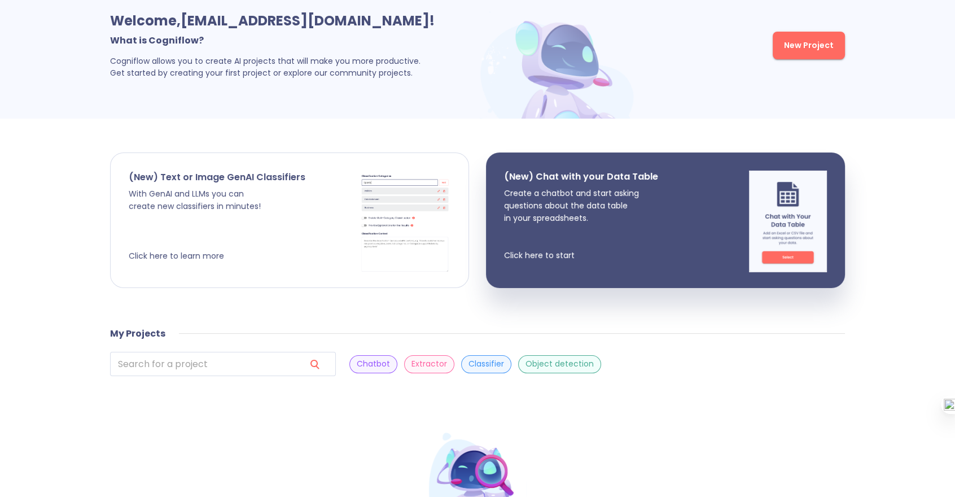 The height and width of the screenshot is (497, 955). What do you see at coordinates (373, 363) in the screenshot?
I see `p: Chatbot` at bounding box center [373, 363].